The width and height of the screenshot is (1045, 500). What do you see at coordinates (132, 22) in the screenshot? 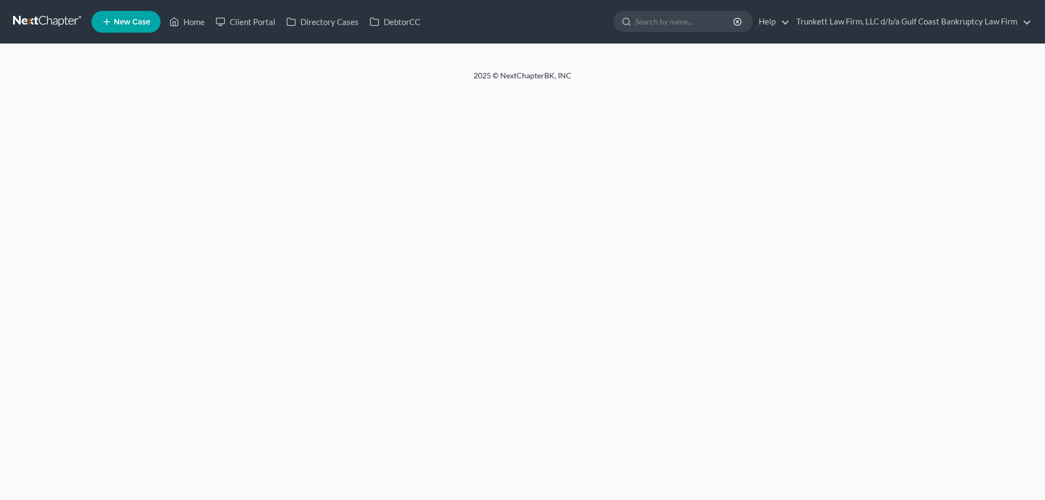
I see `span: New Case` at bounding box center [132, 22].